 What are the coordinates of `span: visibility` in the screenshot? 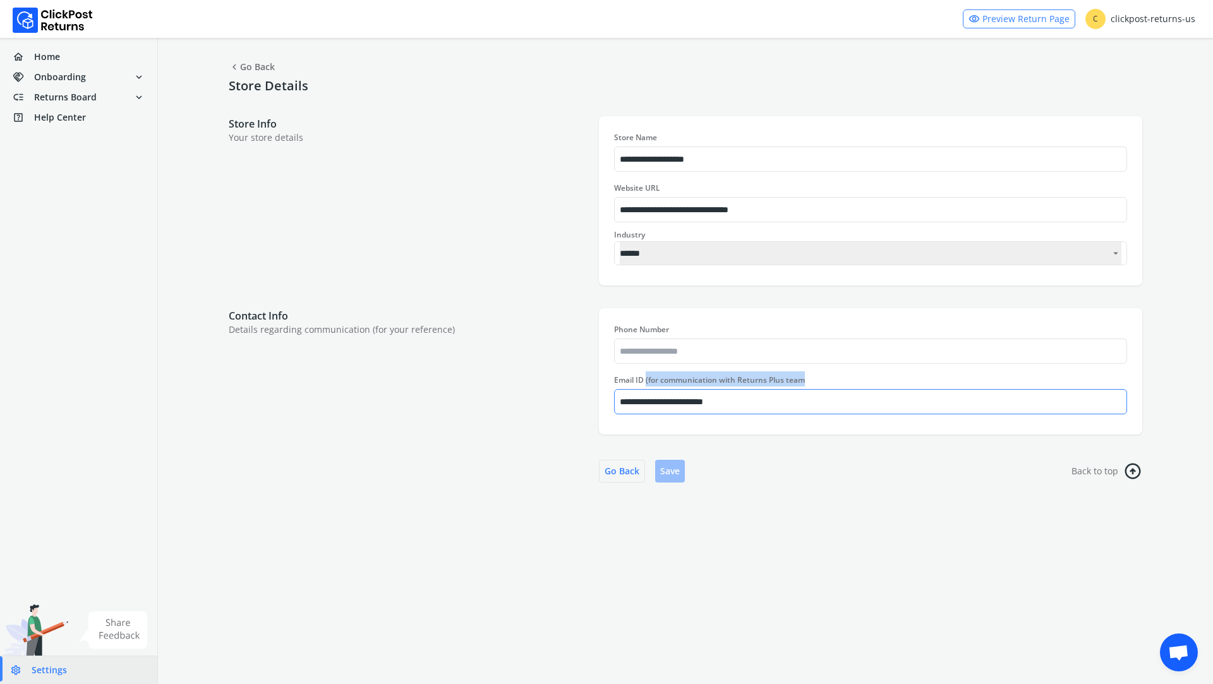 It's located at (974, 19).